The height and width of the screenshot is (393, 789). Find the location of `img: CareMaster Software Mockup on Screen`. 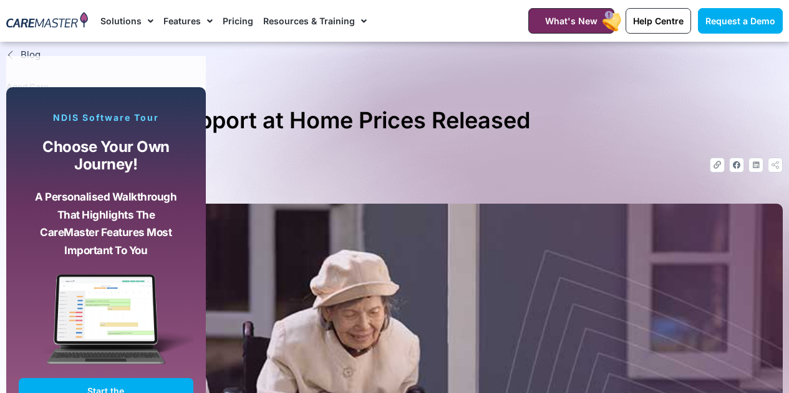

img: CareMaster Software Mockup on Screen is located at coordinates (106, 326).